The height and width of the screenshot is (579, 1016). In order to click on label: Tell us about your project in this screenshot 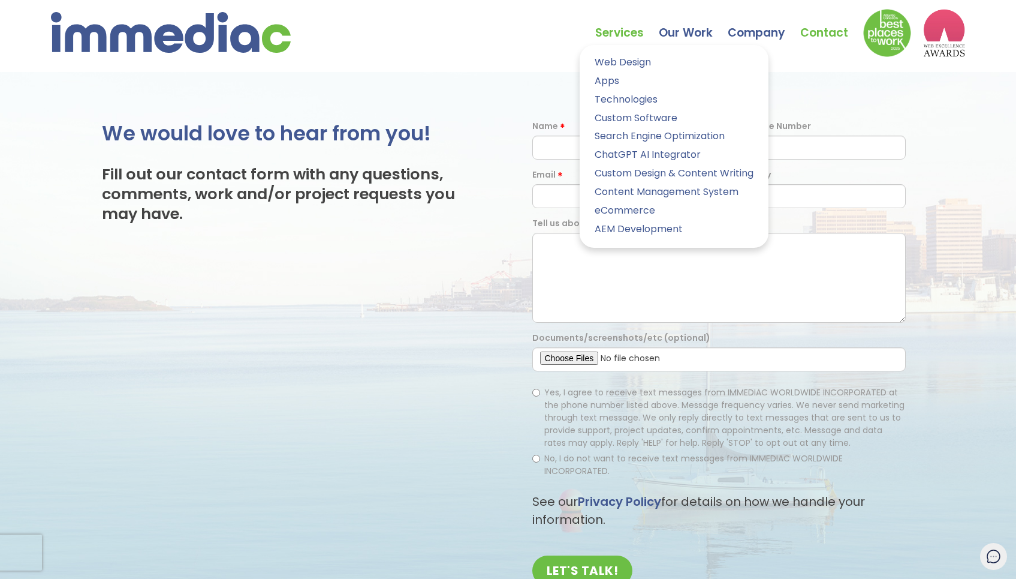, I will do `click(589, 223)`.